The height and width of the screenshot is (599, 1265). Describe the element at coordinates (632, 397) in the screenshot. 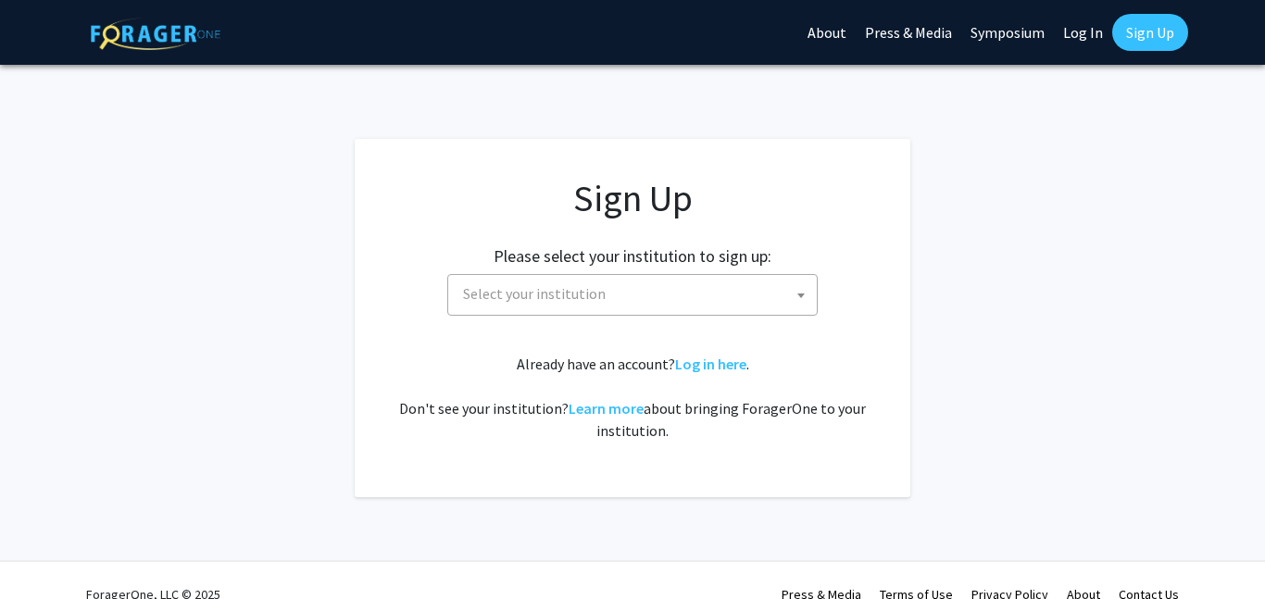

I see `div: Already have an account? . Don't see your institution? about bringing ForagerOne to your institut...` at that location.